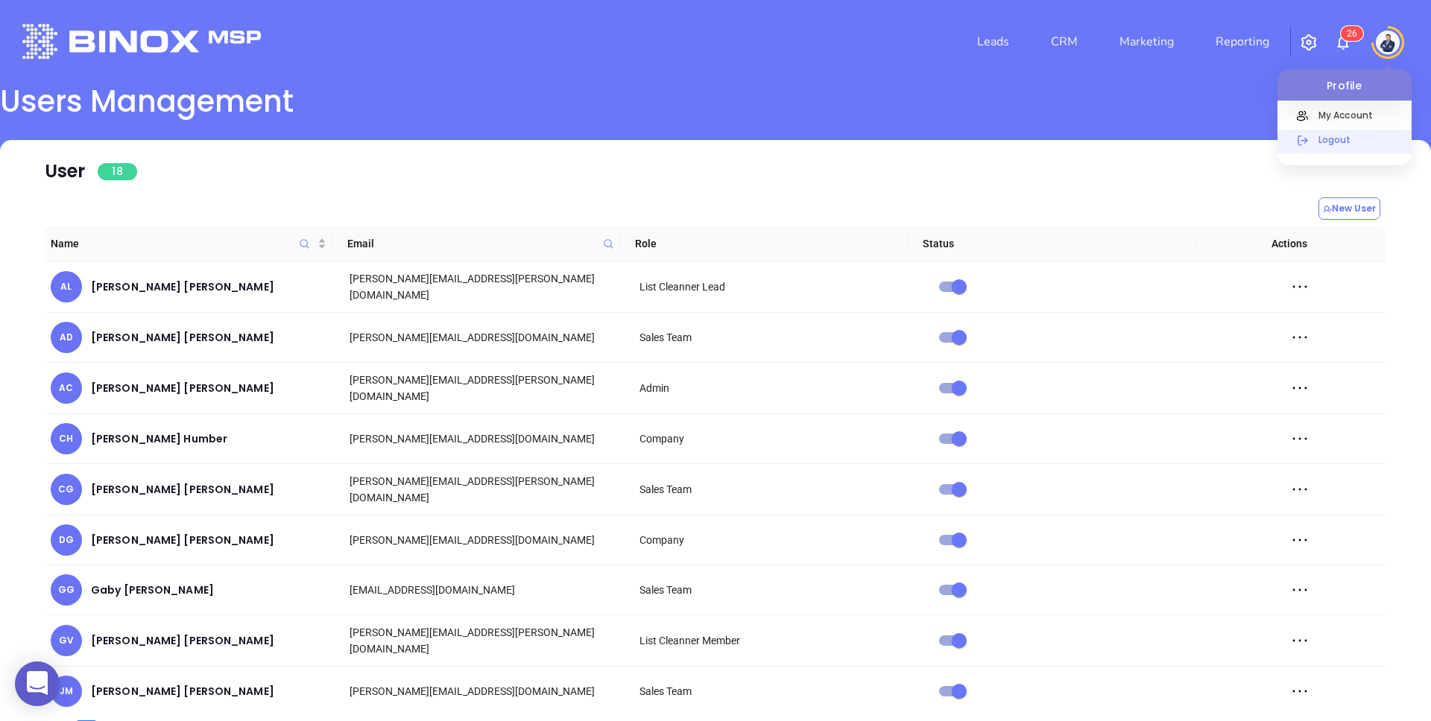  What do you see at coordinates (142, 41) in the screenshot?
I see `img: logo` at bounding box center [142, 41].